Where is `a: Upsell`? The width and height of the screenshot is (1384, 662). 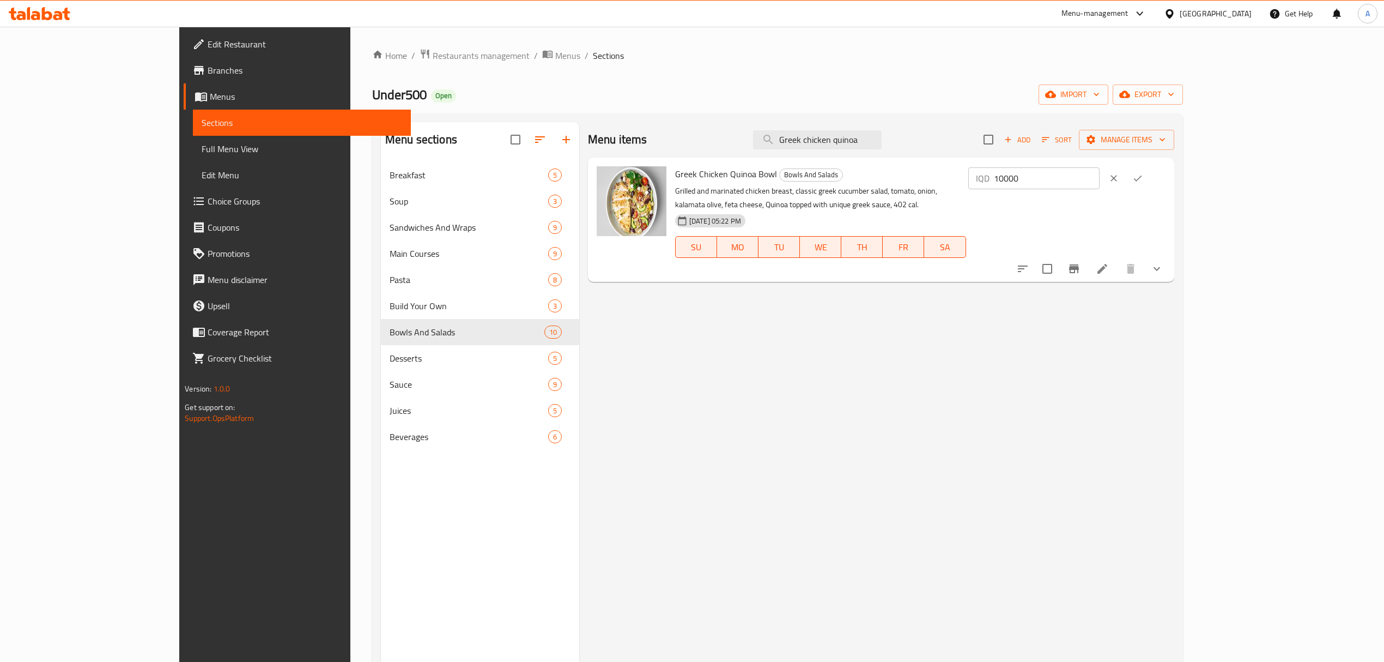 a: Upsell is located at coordinates (297, 306).